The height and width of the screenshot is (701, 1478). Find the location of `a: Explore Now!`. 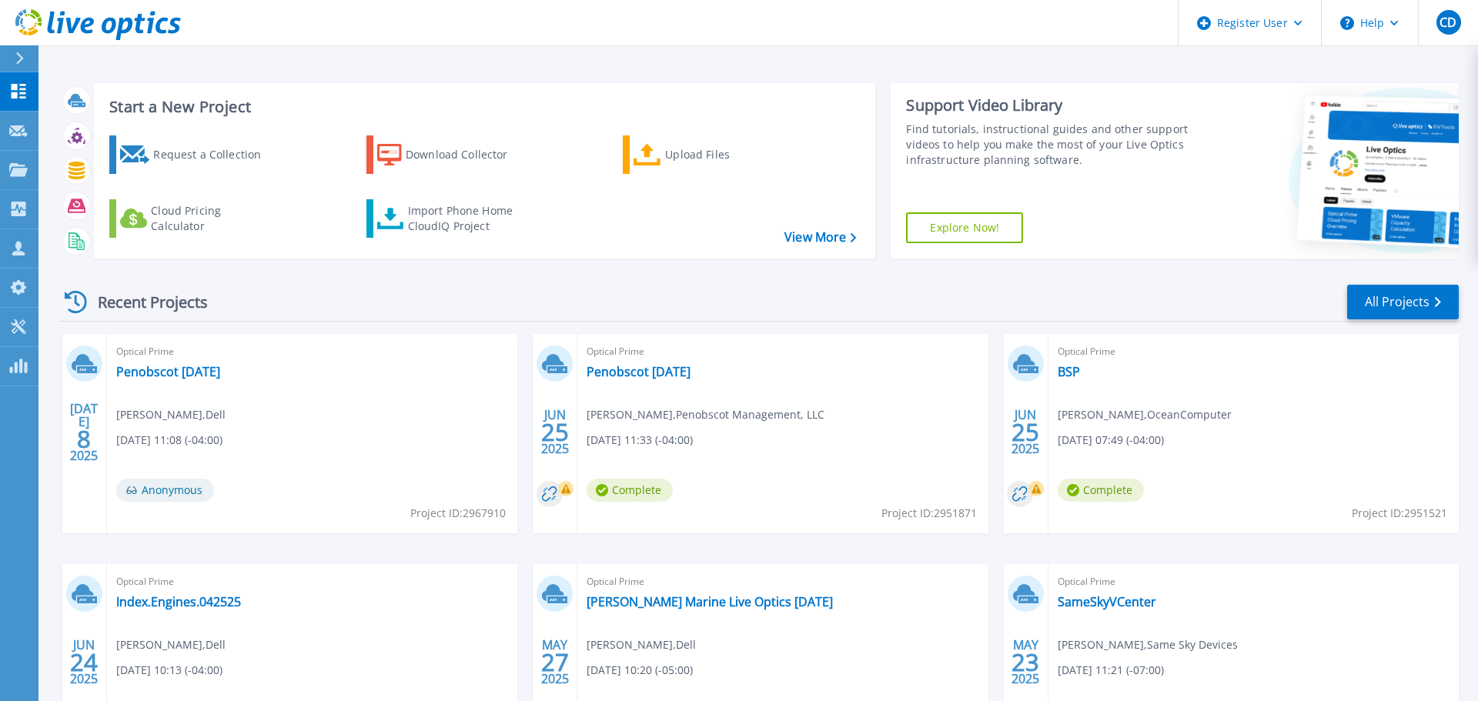

a: Explore Now! is located at coordinates (964, 228).